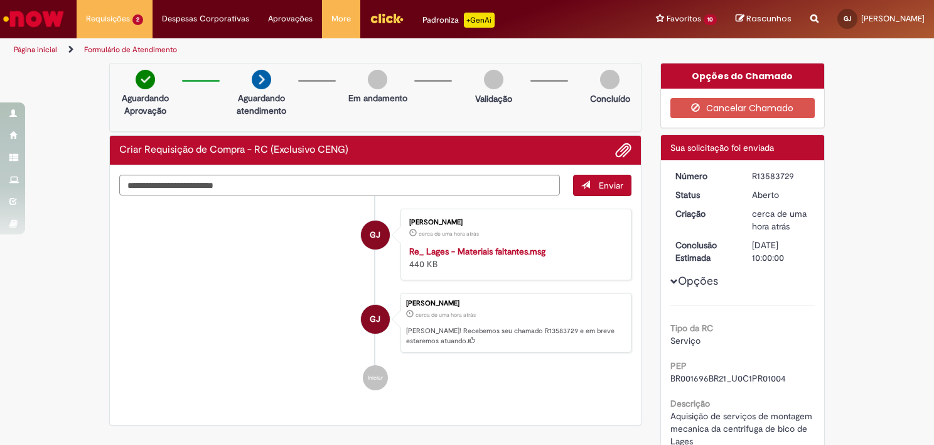  What do you see at coordinates (704, 251) in the screenshot?
I see `dt: Conclusão Estimada` at bounding box center [704, 251].